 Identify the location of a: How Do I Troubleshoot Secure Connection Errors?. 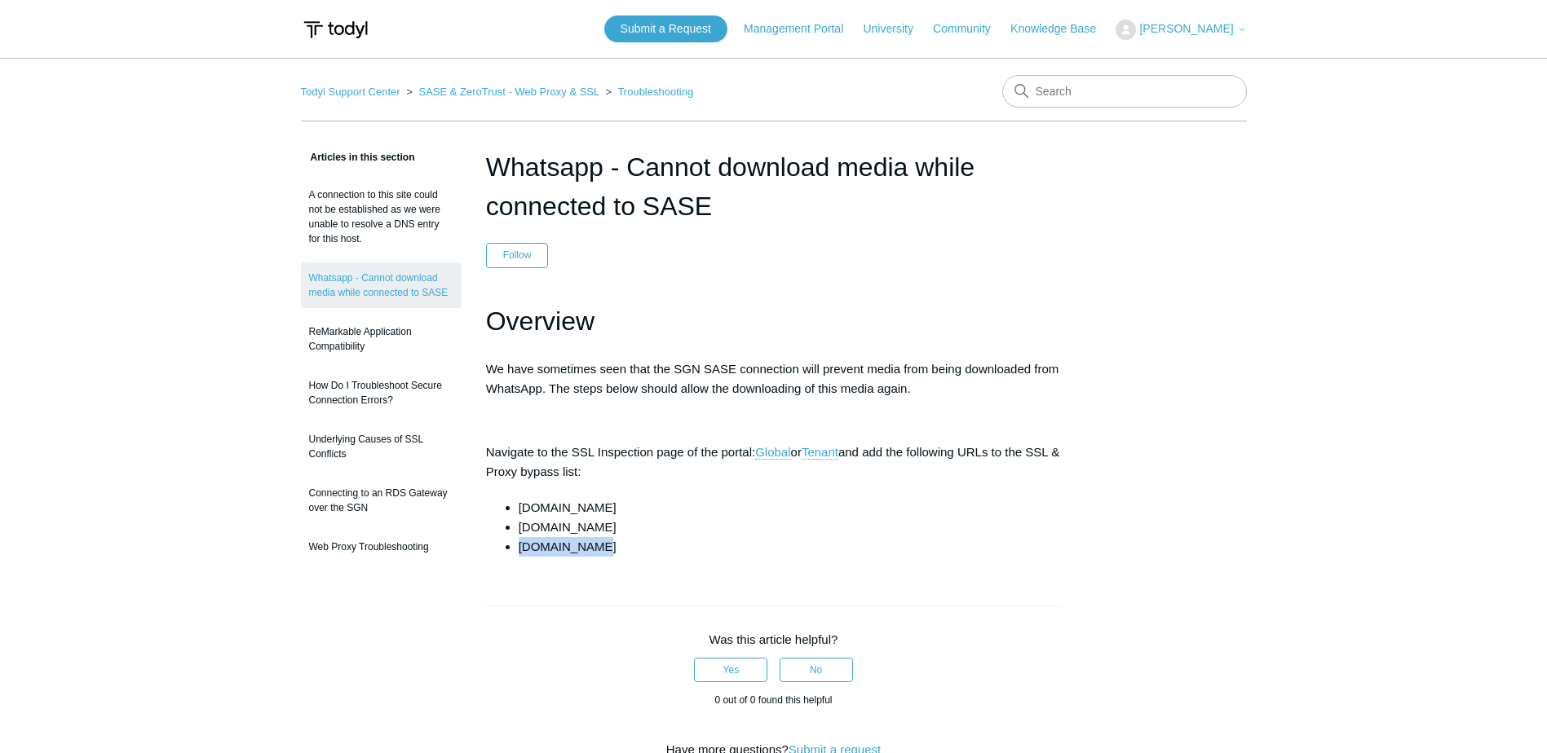
(381, 393).